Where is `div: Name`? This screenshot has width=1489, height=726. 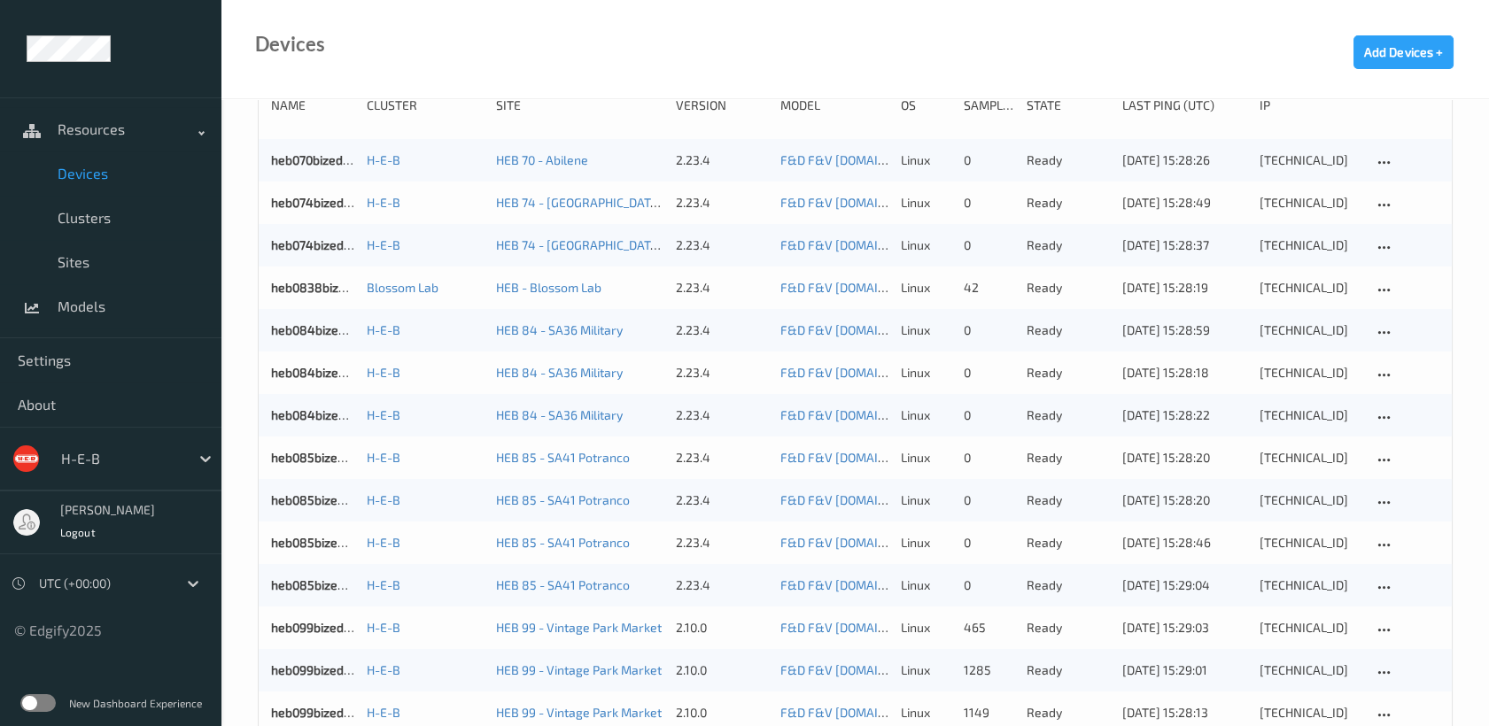 div: Name is located at coordinates (313, 105).